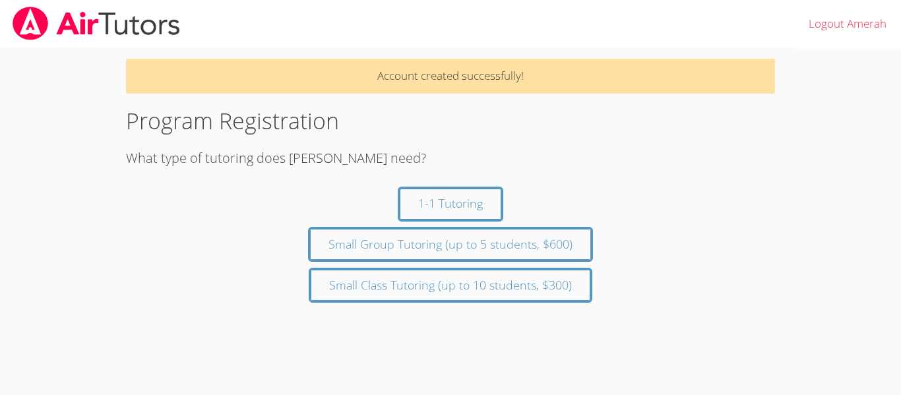 The image size is (901, 395). Describe the element at coordinates (450, 285) in the screenshot. I see `button: Small Class Tutoring (up to 10 students, $300)` at that location.